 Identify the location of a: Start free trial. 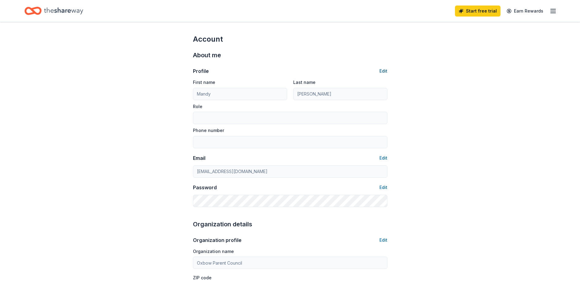
(478, 11).